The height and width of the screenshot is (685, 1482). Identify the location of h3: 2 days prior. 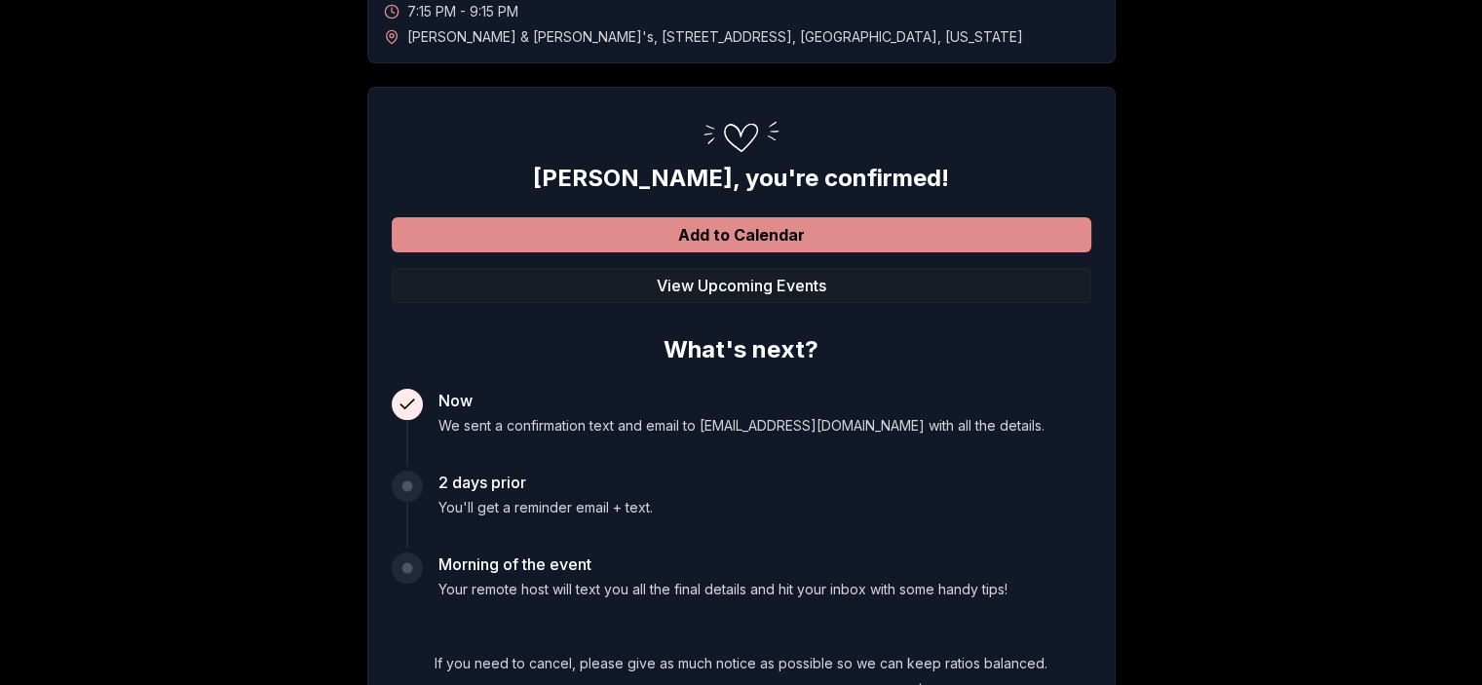
(546, 482).